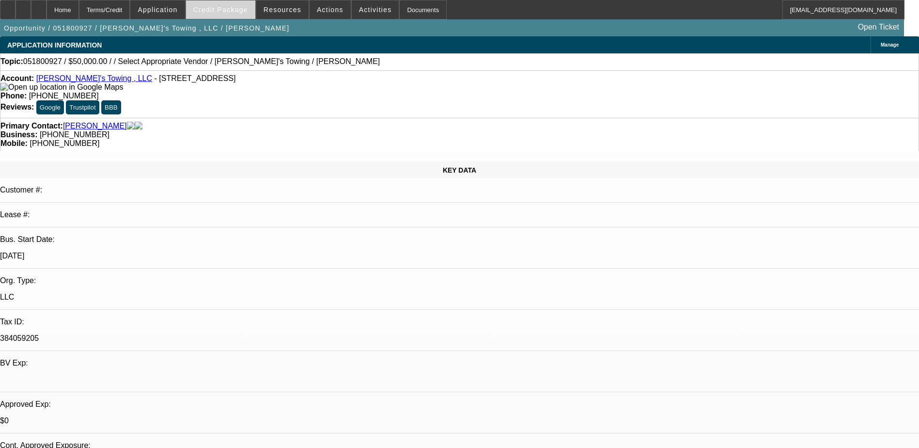 The image size is (919, 448). I want to click on strong: Reviews:, so click(17, 107).